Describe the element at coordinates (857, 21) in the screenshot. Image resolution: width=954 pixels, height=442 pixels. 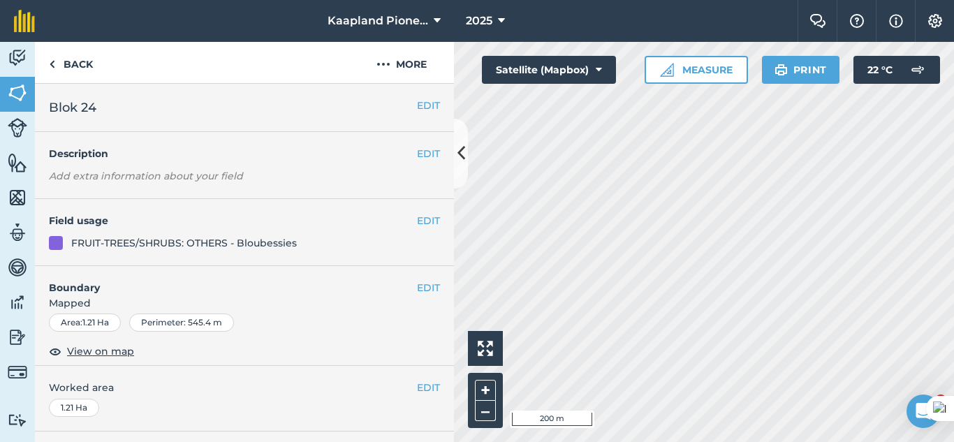
I see `img: A question mark icon` at that location.